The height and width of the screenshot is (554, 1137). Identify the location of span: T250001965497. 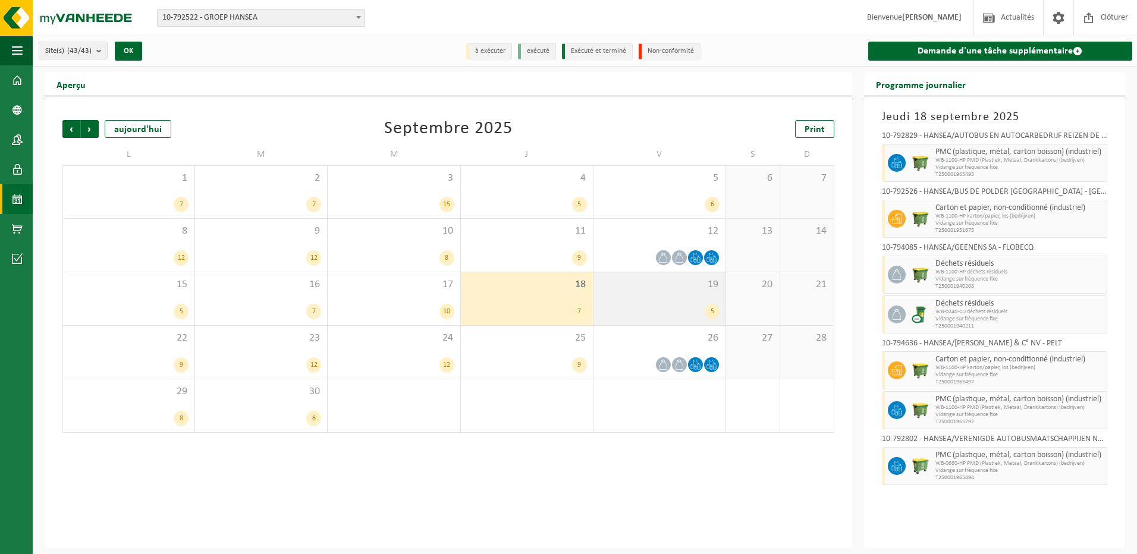
(1019, 382).